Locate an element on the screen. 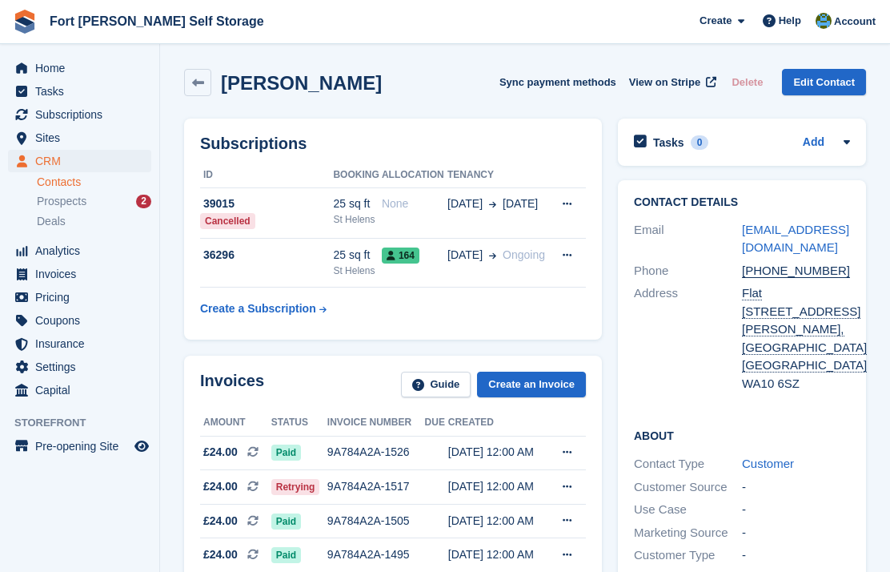  div: 9A784A2A-1526 is located at coordinates (376, 451).